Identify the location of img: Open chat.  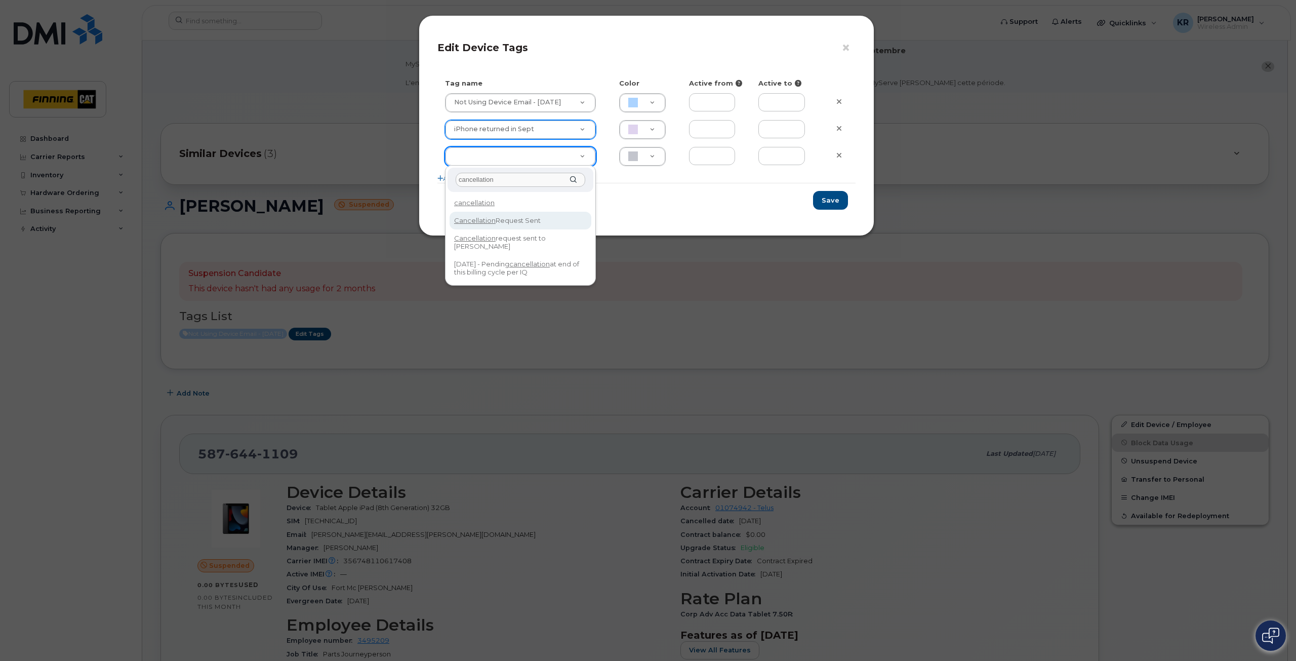
(1271, 635).